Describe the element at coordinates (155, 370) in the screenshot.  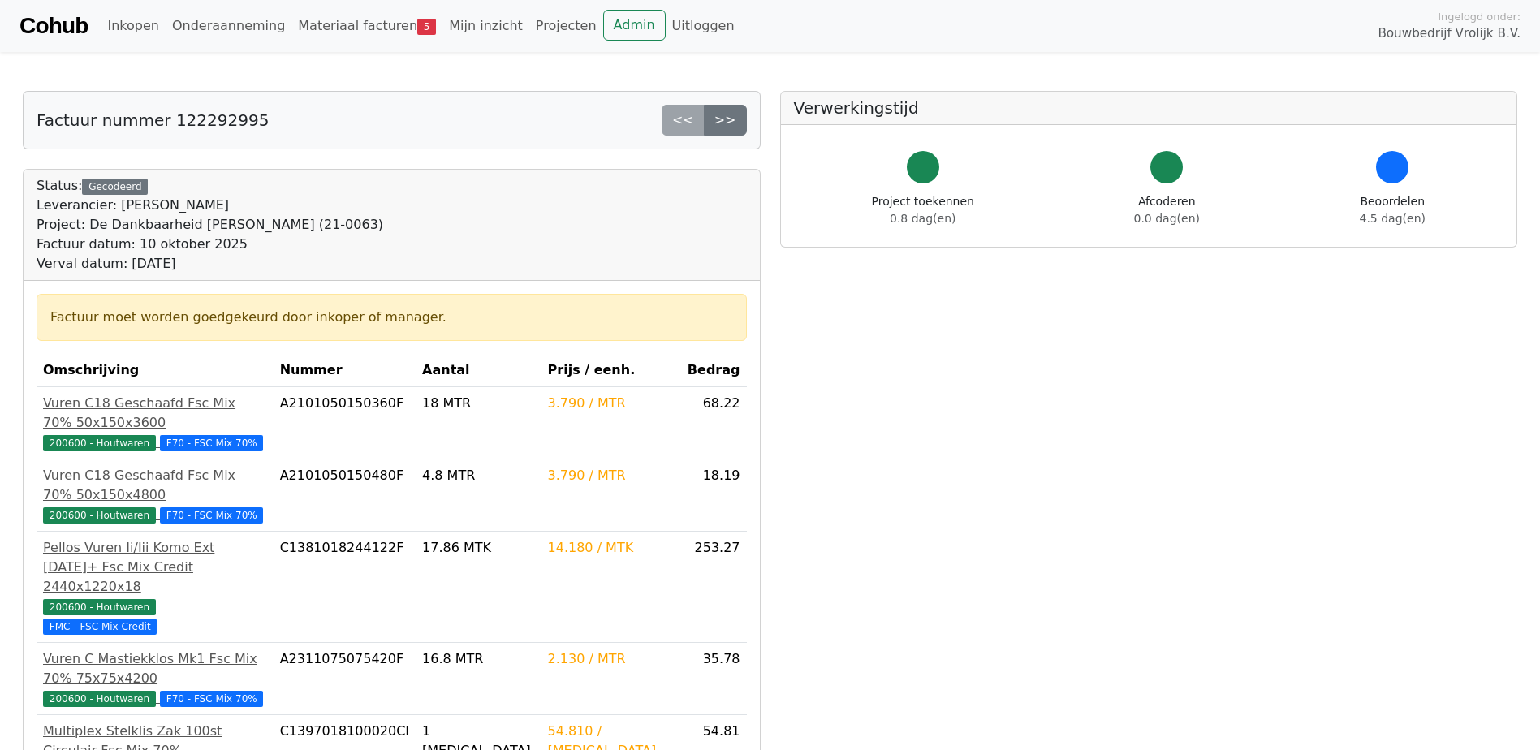
I see `th: Omschrijving` at that location.